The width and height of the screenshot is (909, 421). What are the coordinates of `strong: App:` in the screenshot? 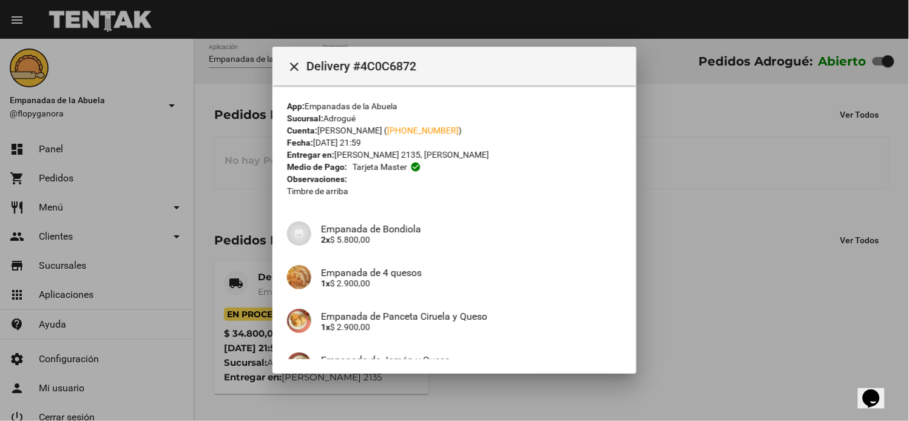 It's located at (296, 106).